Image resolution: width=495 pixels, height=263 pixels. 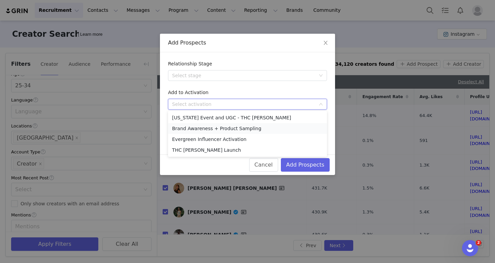 What do you see at coordinates (248, 128) in the screenshot?
I see `li: Brand Awareness + Product Sampling` at bounding box center [248, 128].